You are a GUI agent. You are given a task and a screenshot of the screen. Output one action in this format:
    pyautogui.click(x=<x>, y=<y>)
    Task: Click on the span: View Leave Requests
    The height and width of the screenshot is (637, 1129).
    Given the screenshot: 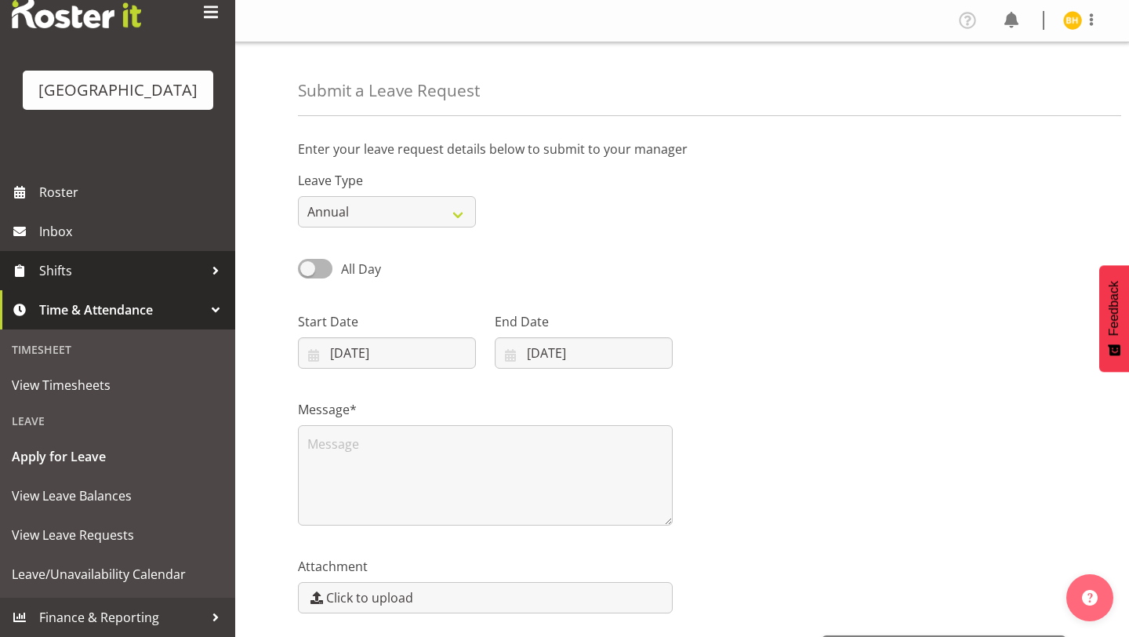 What is the action you would take?
    pyautogui.click(x=118, y=535)
    